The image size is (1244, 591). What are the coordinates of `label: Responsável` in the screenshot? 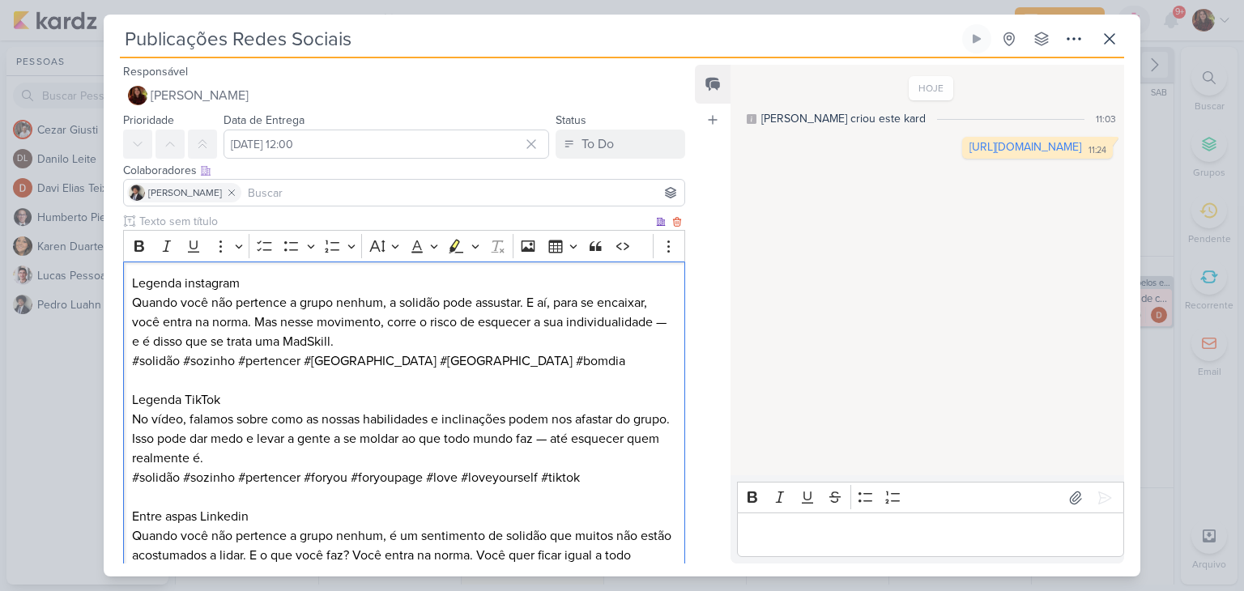 It's located at (155, 71).